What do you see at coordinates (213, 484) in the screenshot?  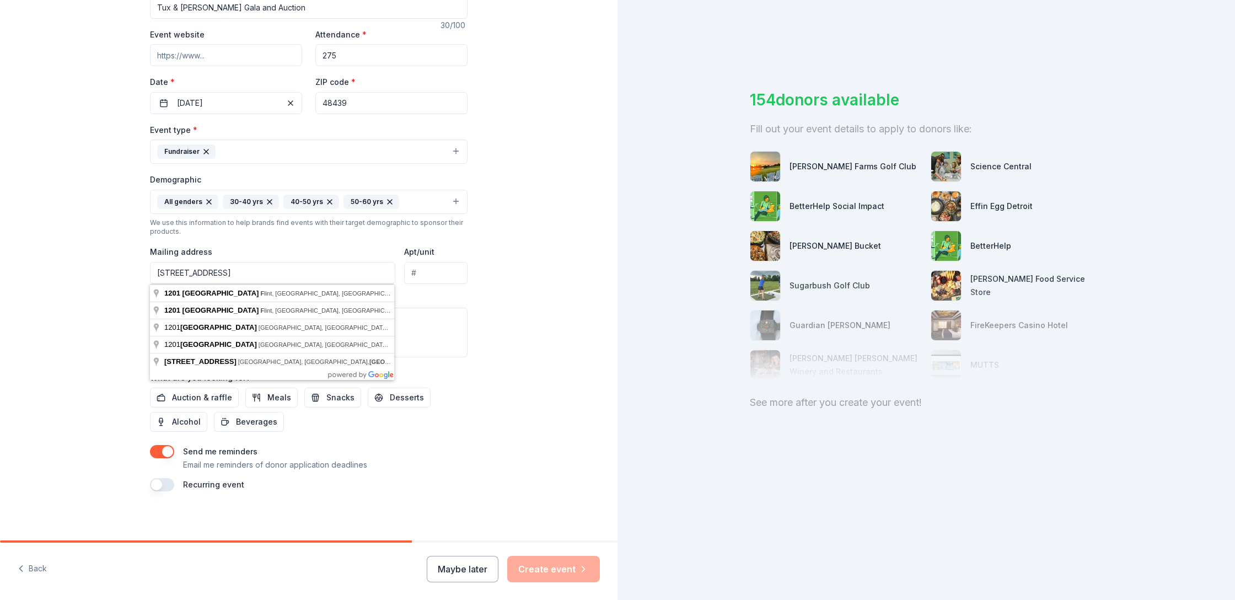 I see `label: Recurring event` at bounding box center [213, 484].